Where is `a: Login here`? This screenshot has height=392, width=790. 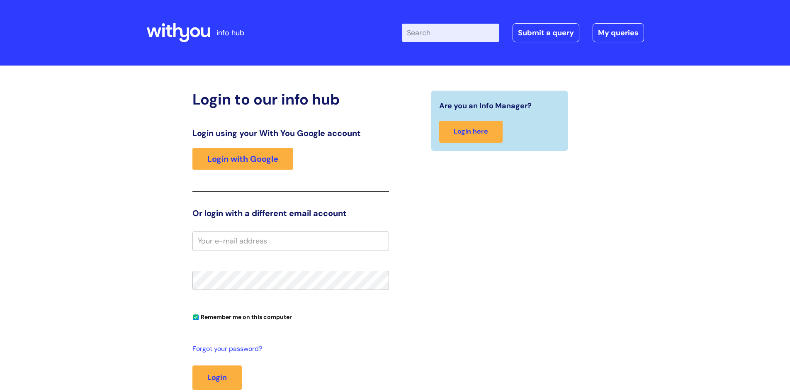
a: Login here is located at coordinates (471, 131).